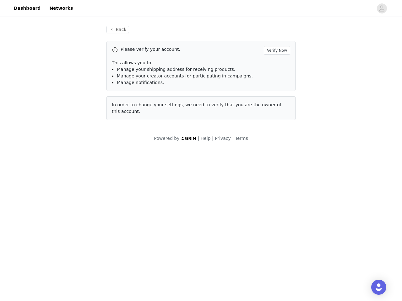 This screenshot has height=301, width=402. Describe the element at coordinates (61, 8) in the screenshot. I see `a: Networks` at that location.